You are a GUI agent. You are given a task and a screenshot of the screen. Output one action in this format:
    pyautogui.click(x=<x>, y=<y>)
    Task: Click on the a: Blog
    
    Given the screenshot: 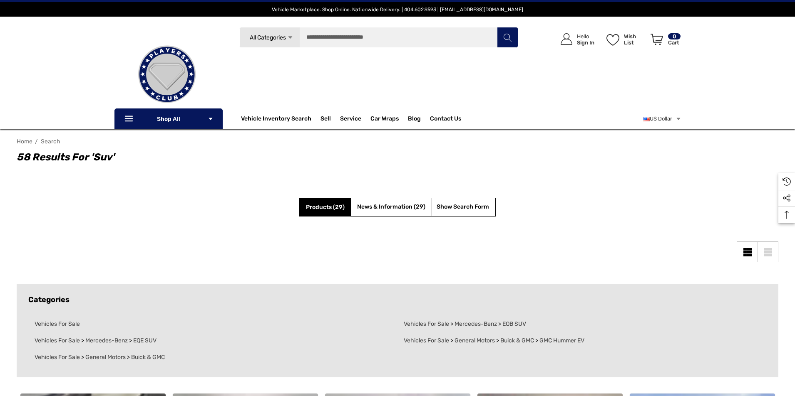 What is the action you would take?
    pyautogui.click(x=414, y=120)
    